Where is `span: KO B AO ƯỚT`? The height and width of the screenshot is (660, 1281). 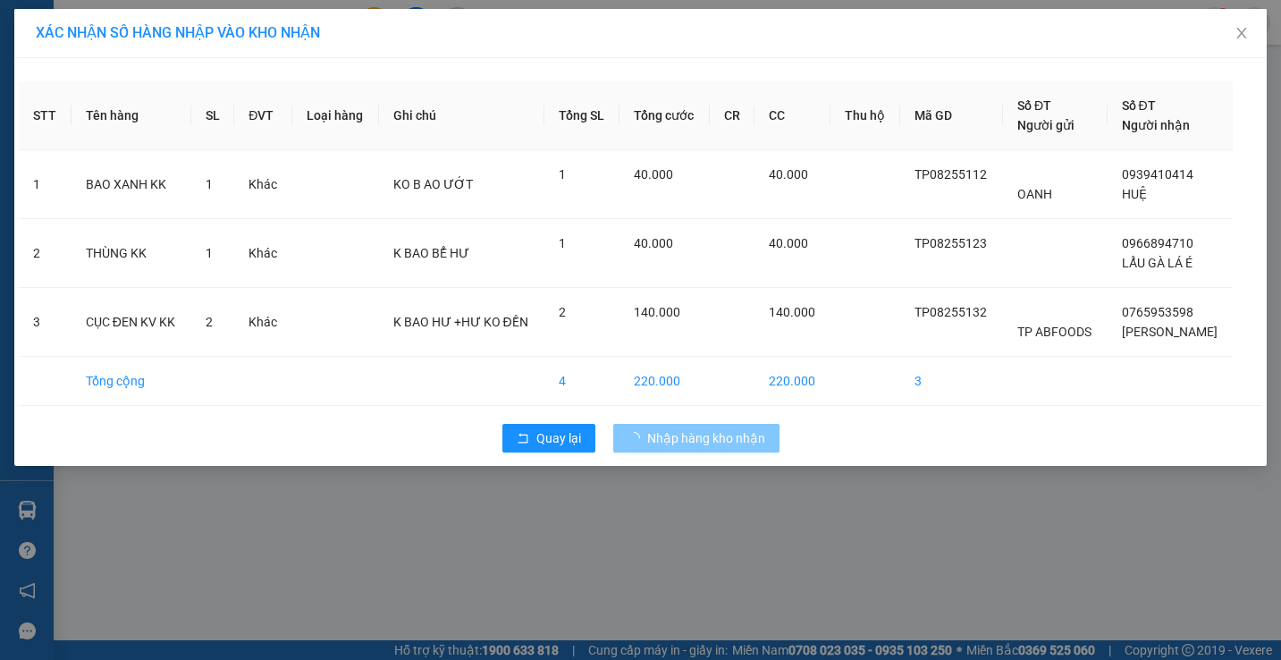
span: KO B AO ƯỚT is located at coordinates (433, 184).